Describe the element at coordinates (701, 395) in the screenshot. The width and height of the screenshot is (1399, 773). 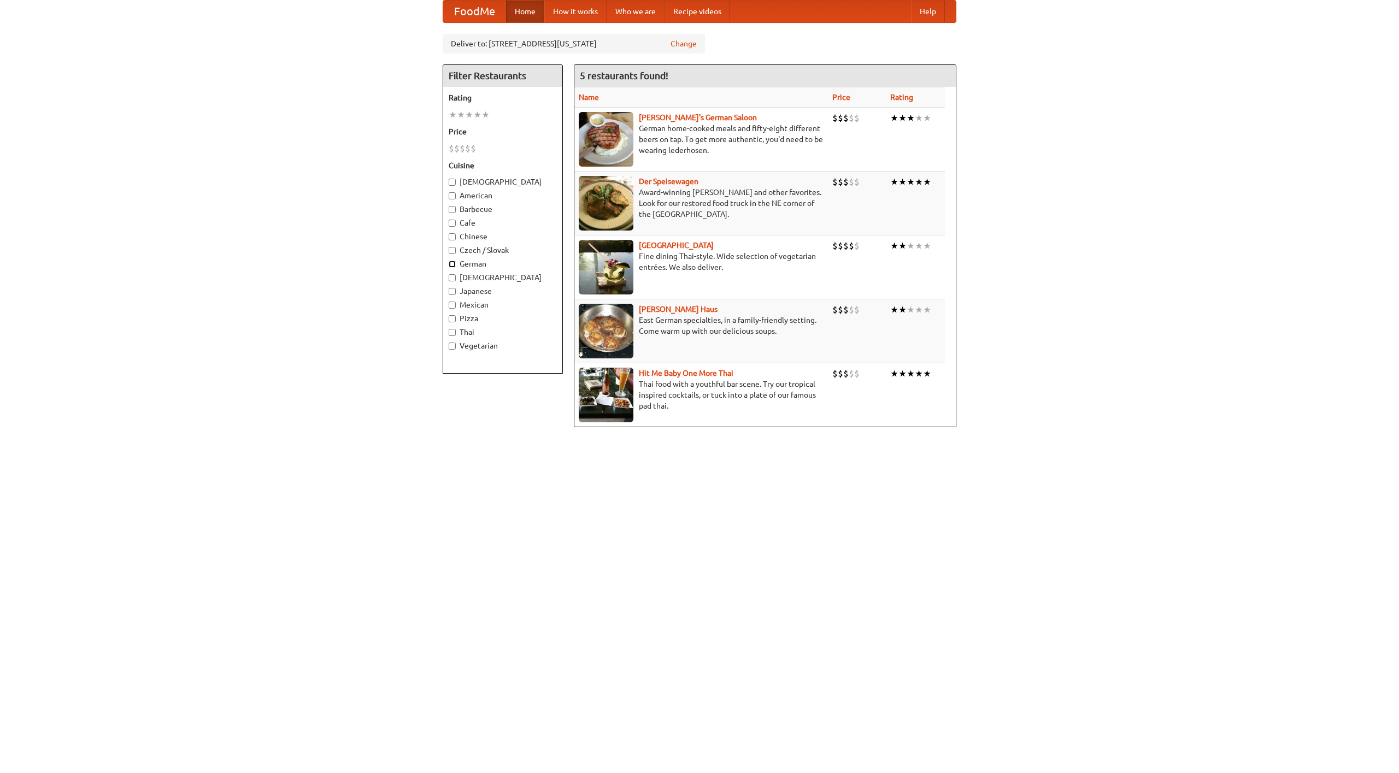
I see `p: Thai food with a youthful bar scene. Try our tropical inspired cocktails, or tuck into a plate of...` at that location.